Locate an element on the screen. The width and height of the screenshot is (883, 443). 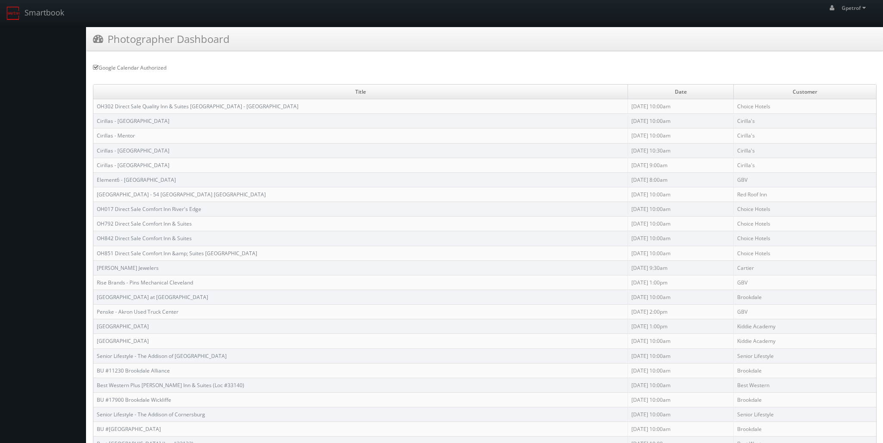
h3: Photographer Dashboard is located at coordinates (161, 39).